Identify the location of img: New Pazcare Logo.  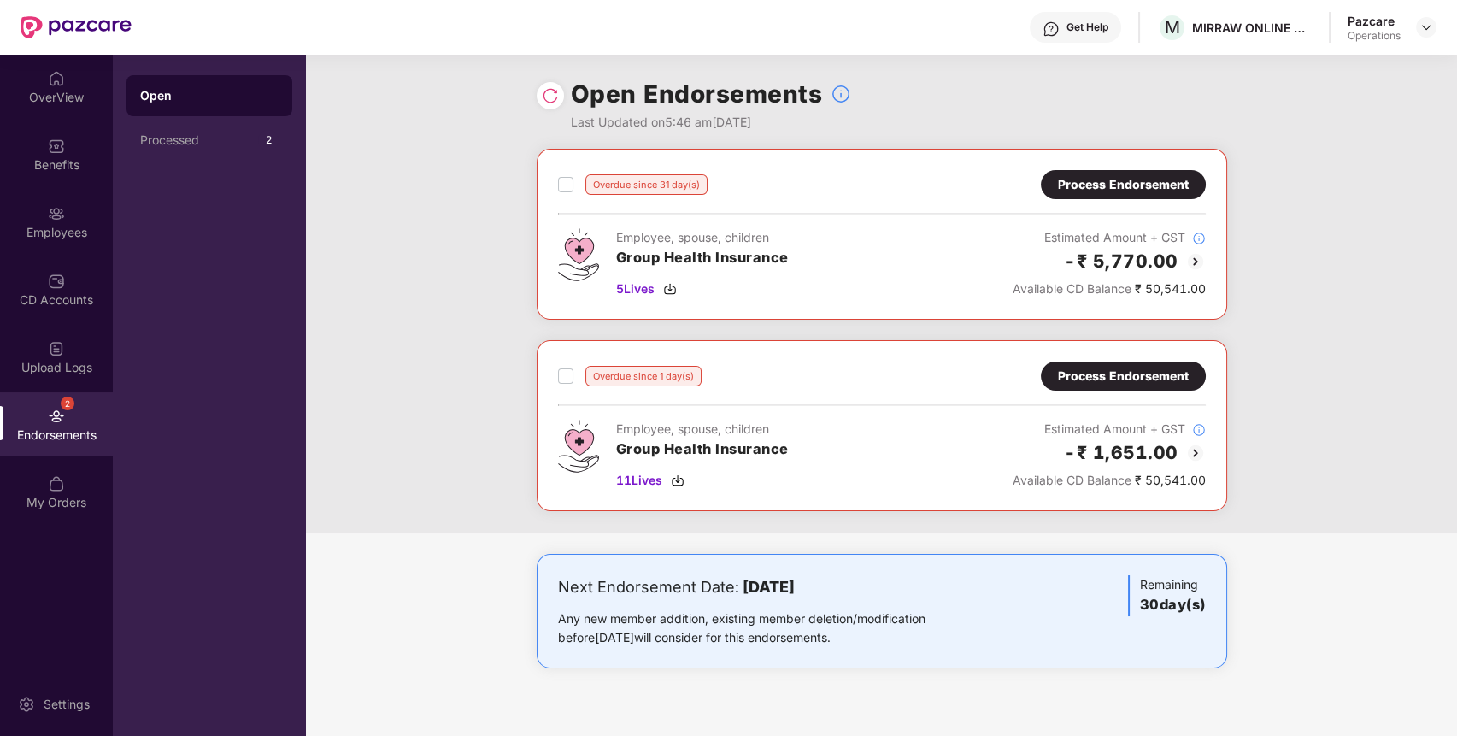
(76, 27).